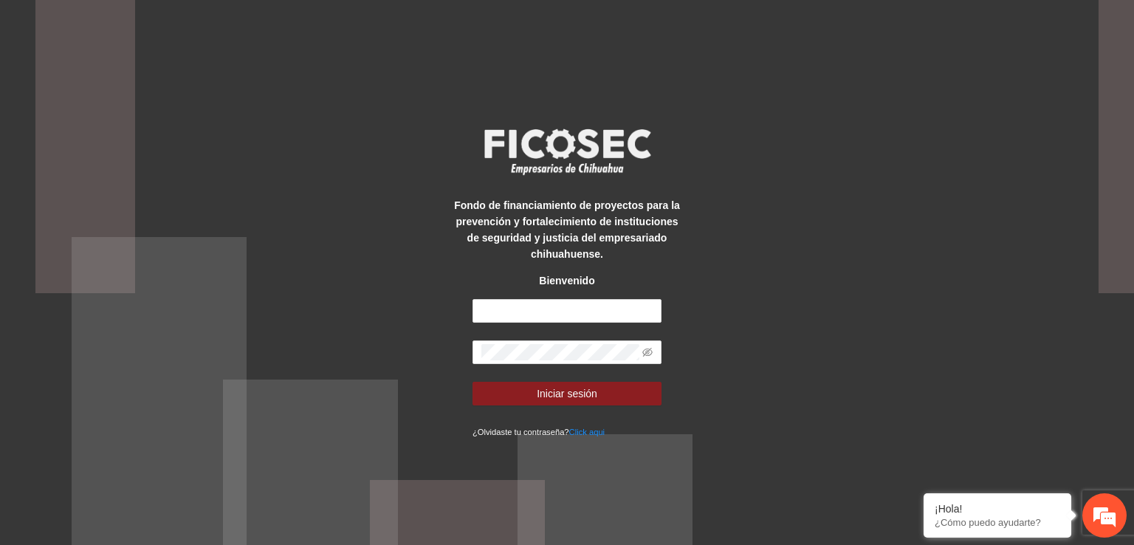 Image resolution: width=1134 pixels, height=545 pixels. I want to click on span: eye-invisible, so click(647, 352).